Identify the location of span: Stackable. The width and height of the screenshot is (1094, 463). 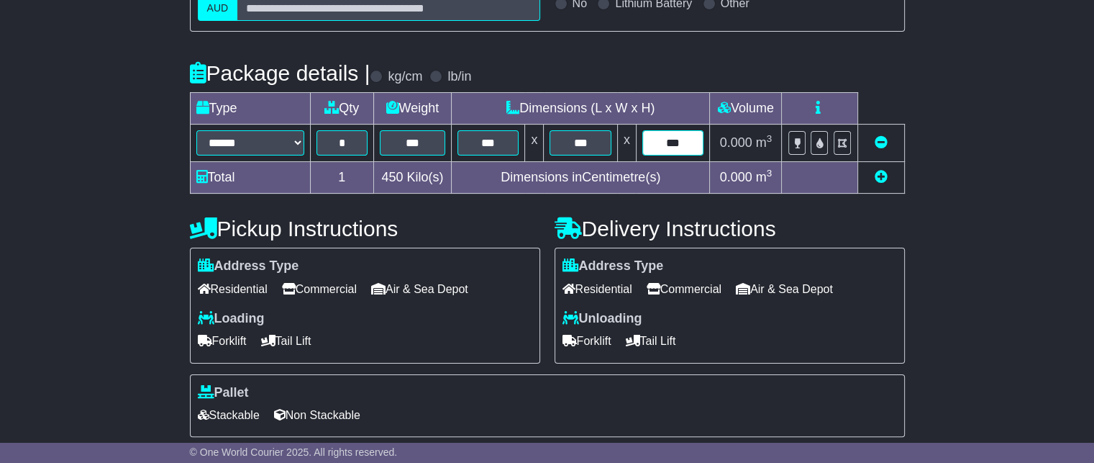
(229, 414).